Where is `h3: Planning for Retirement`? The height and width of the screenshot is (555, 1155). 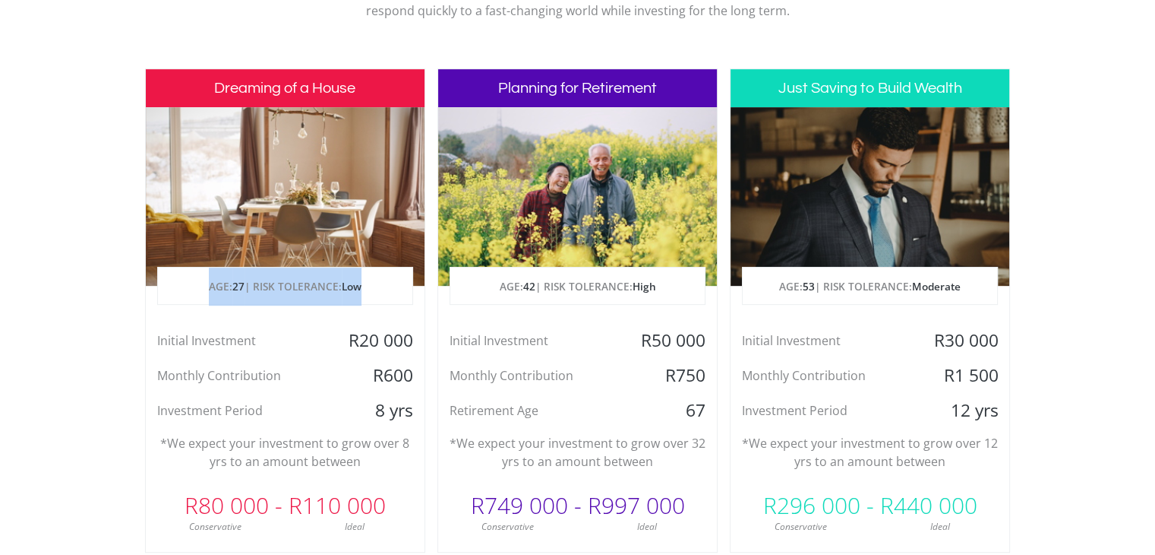 h3: Planning for Retirement is located at coordinates (577, 88).